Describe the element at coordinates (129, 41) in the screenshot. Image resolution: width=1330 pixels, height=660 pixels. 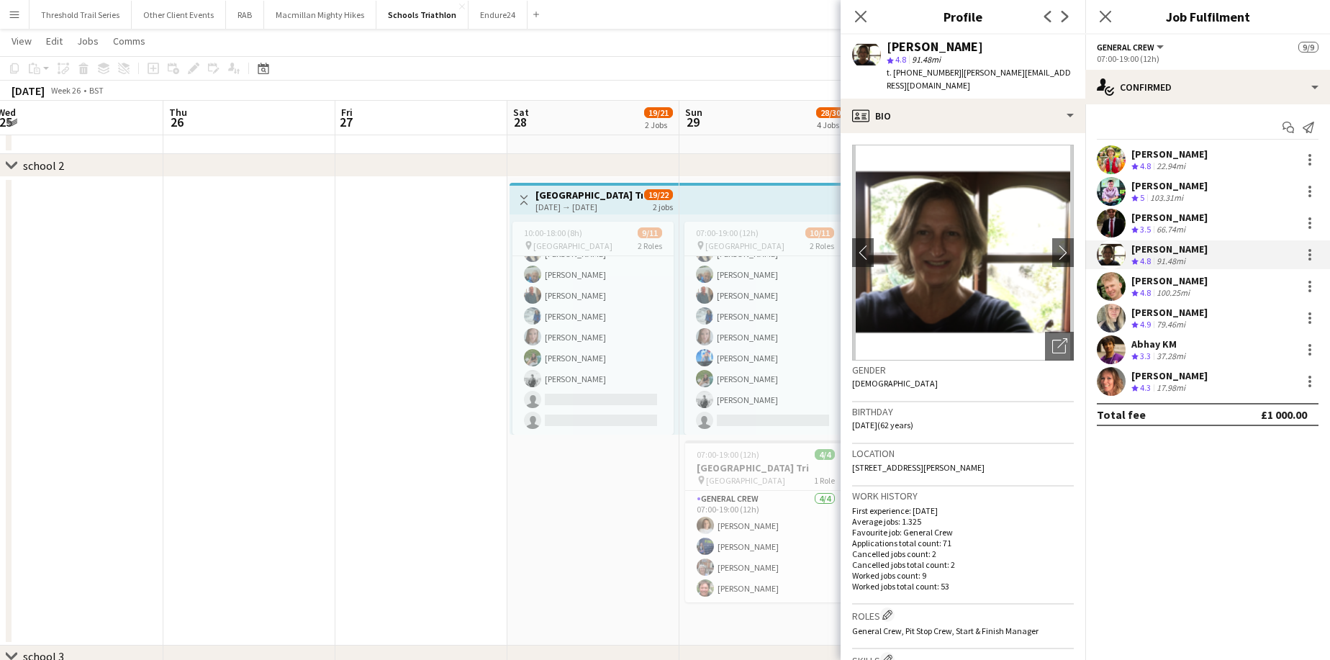
I see `a: Comms` at that location.